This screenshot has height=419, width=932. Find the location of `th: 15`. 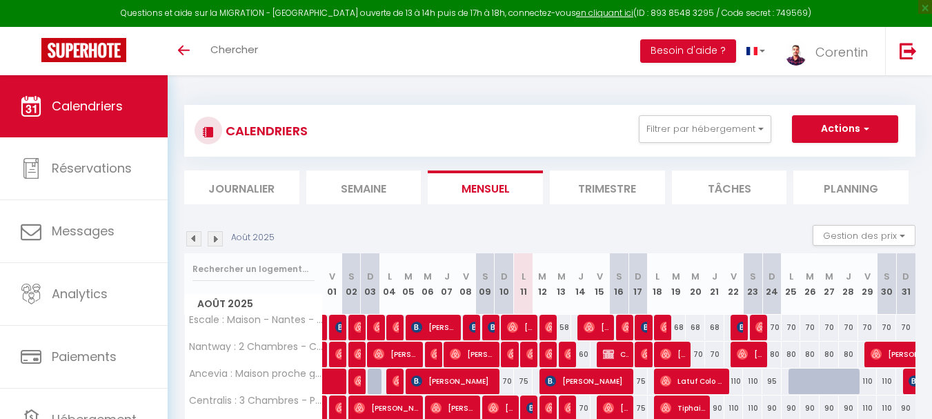

th: 15 is located at coordinates (600, 284).